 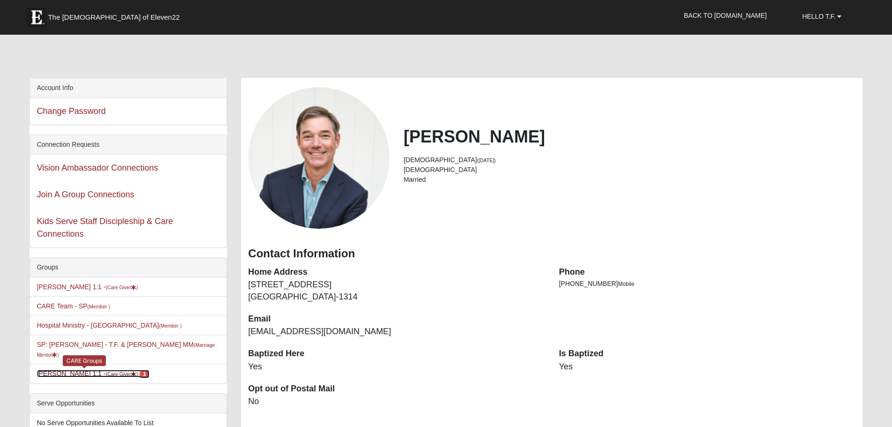 What do you see at coordinates (397, 319) in the screenshot?
I see `dt: Email` at bounding box center [397, 319].